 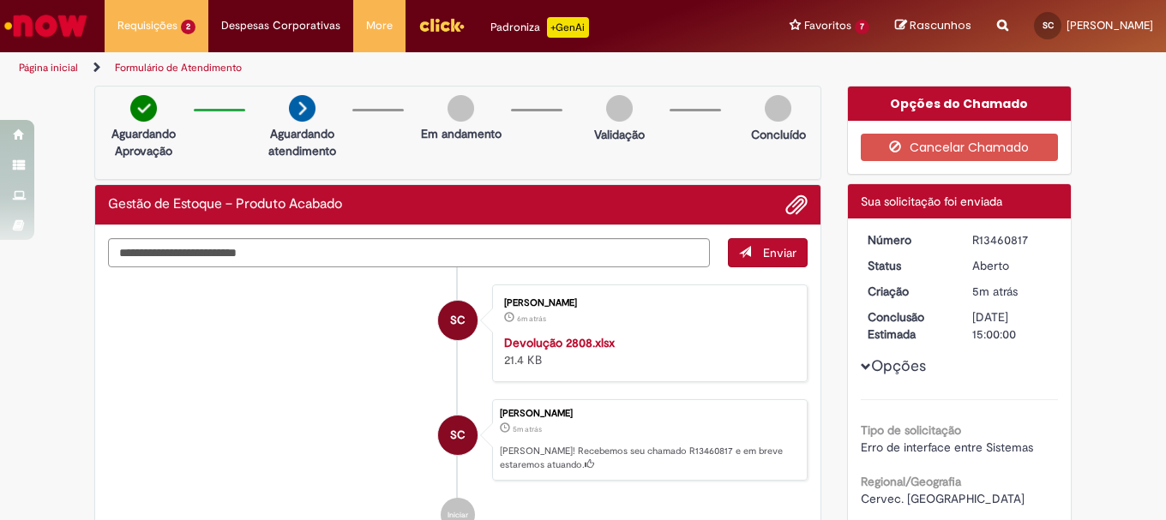 I want to click on p: Concluído, so click(x=778, y=135).